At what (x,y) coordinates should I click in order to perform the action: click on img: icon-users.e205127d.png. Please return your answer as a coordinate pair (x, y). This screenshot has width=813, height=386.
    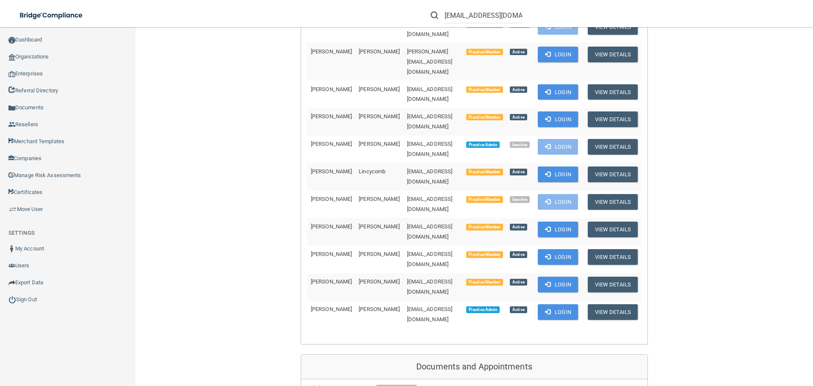
    Looking at the image, I should click on (12, 265).